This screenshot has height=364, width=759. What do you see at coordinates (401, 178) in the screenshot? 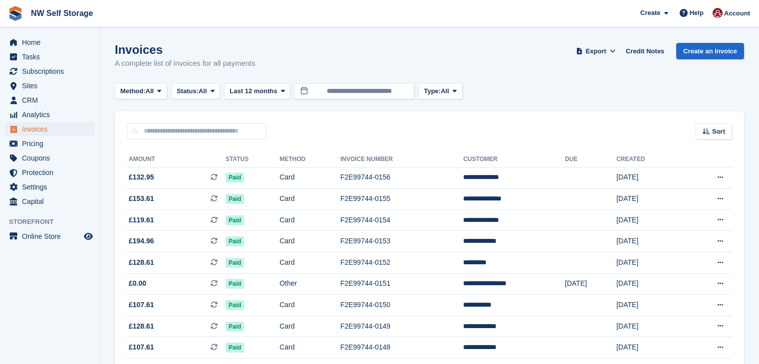
I see `td: F2E99744-0156` at bounding box center [401, 178].